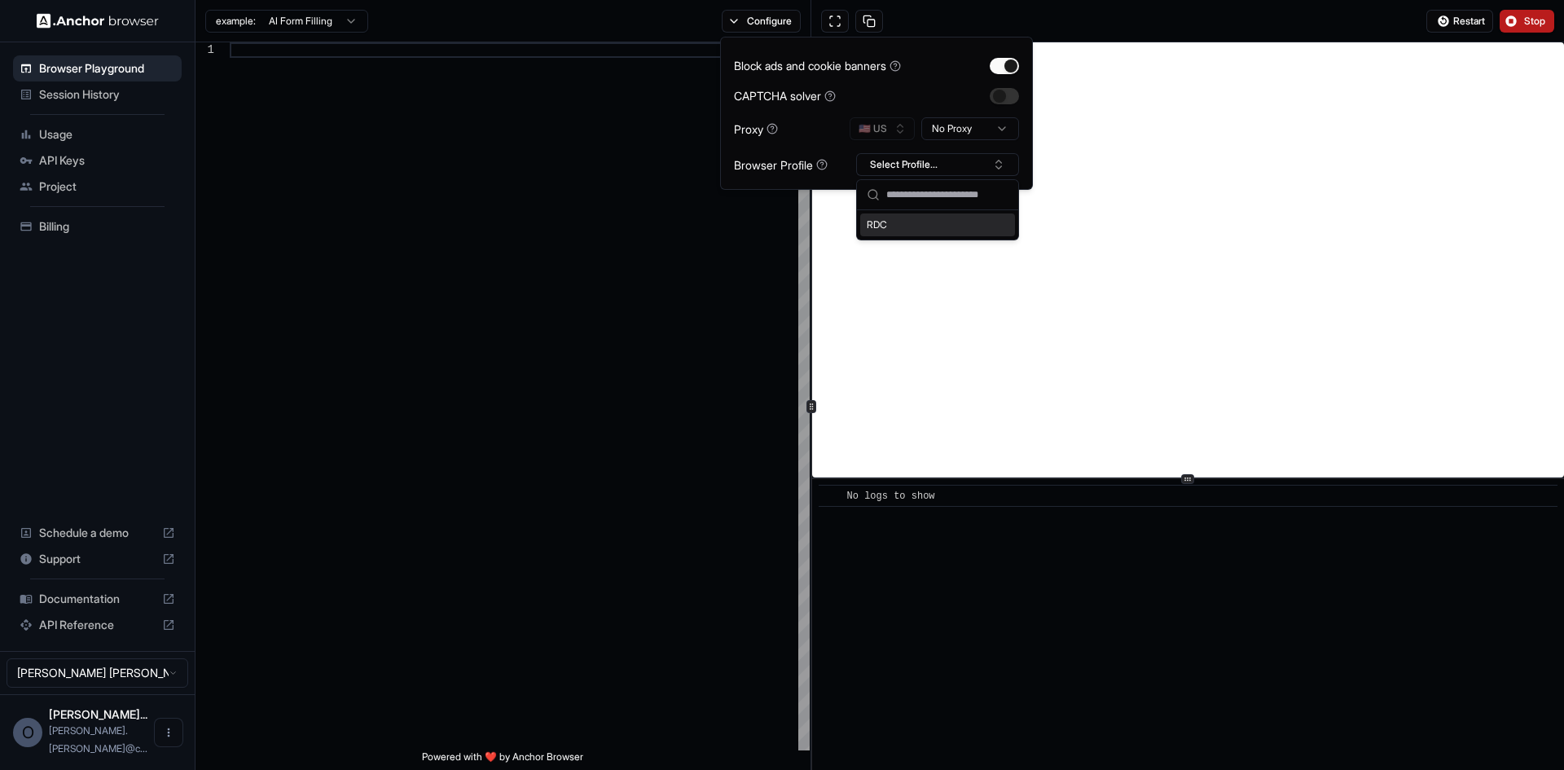  I want to click on button: Configure, so click(761, 21).